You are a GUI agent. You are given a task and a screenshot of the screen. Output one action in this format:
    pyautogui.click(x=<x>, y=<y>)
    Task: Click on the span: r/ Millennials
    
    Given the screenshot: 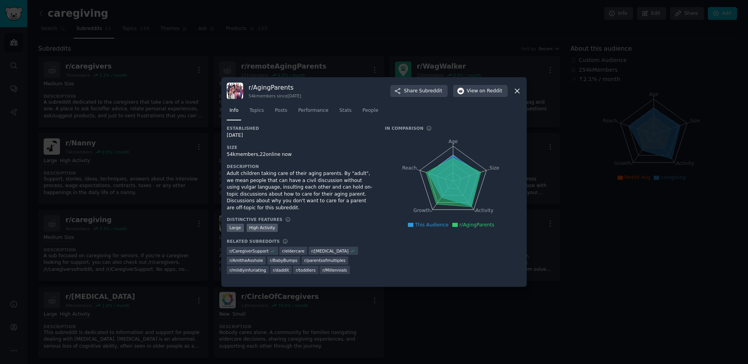 What is the action you would take?
    pyautogui.click(x=334, y=270)
    